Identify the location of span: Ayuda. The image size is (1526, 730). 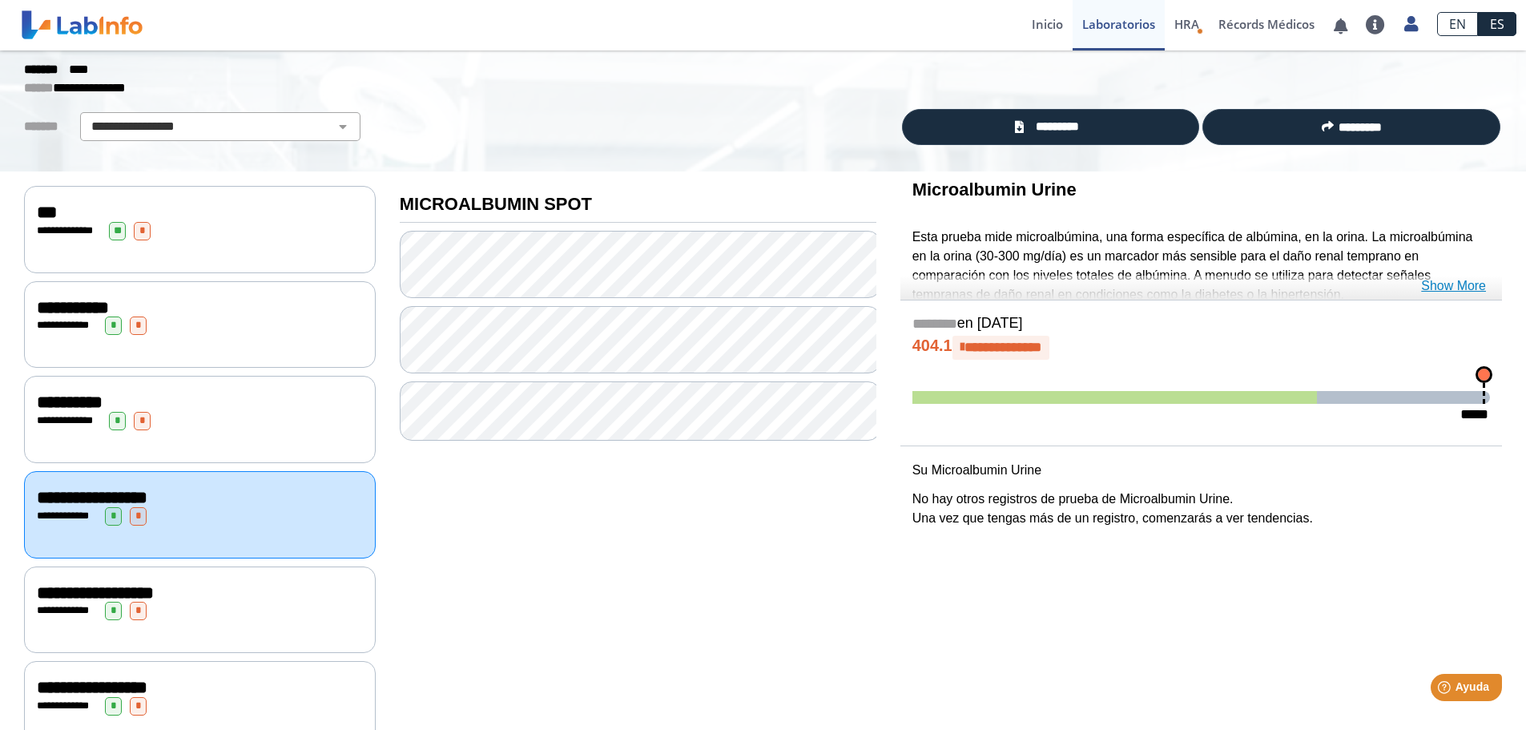
(89, 19).